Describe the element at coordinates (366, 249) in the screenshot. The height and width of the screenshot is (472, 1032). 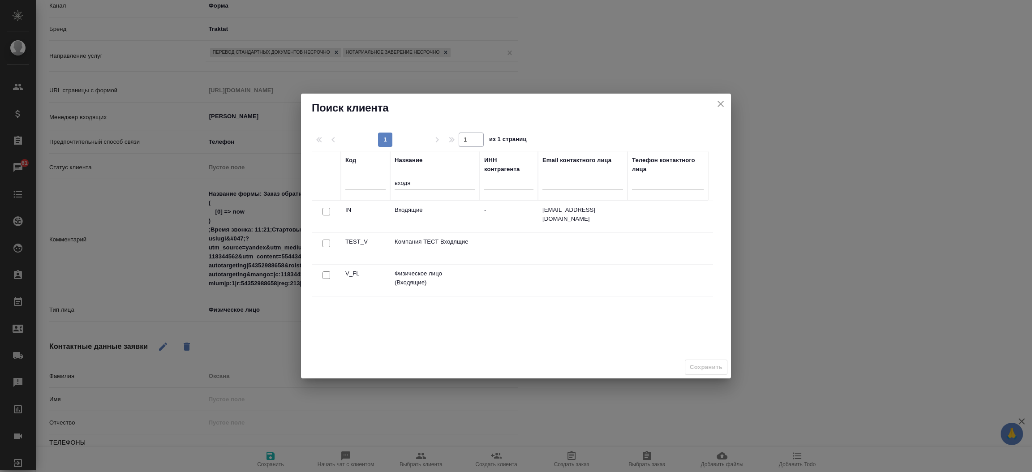
I see `td: TEST_V` at that location.